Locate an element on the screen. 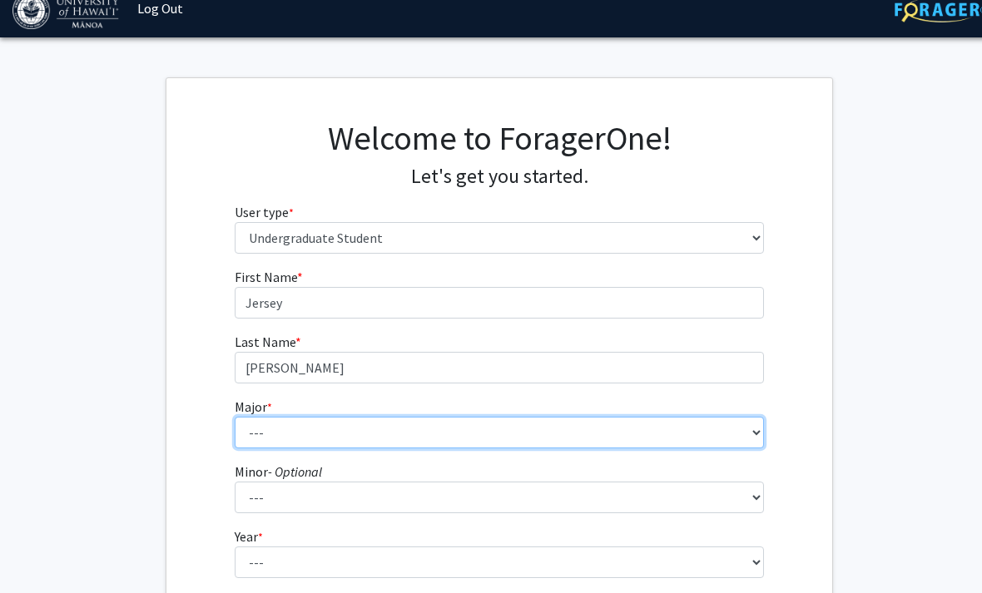  label: User type is located at coordinates (264, 212).